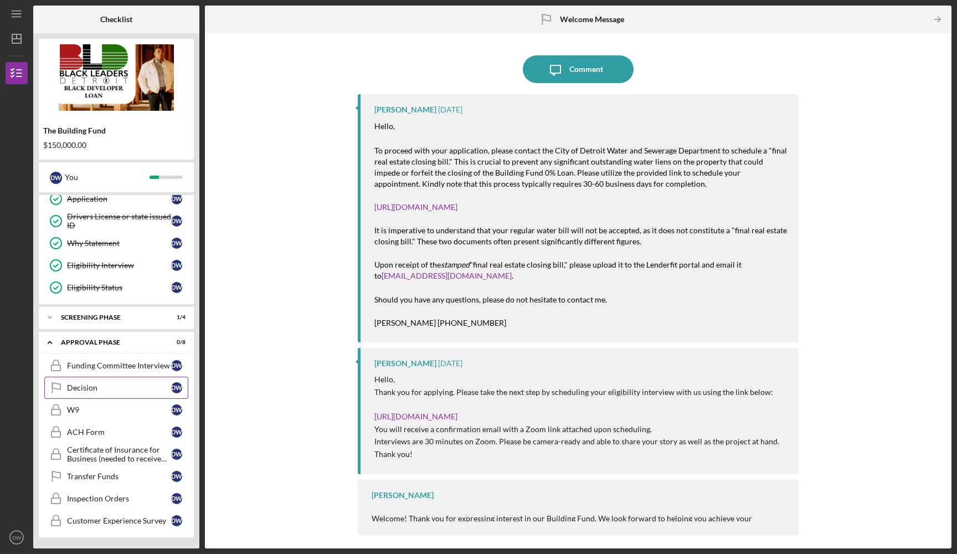 Image resolution: width=957 pixels, height=554 pixels. I want to click on time: 2025-08-04 20:45, so click(450, 363).